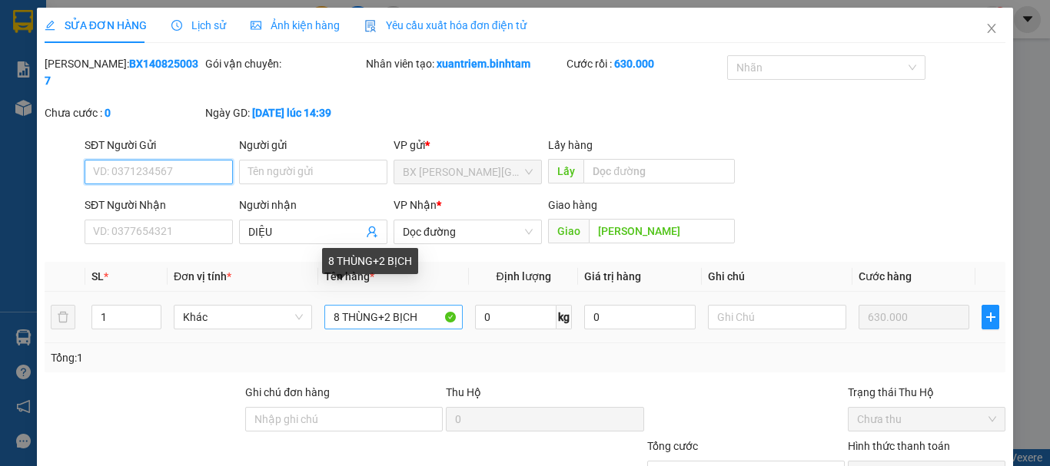 This screenshot has width=1050, height=466. Describe the element at coordinates (645, 64) in the screenshot. I see `div: Cước rồi :` at that location.